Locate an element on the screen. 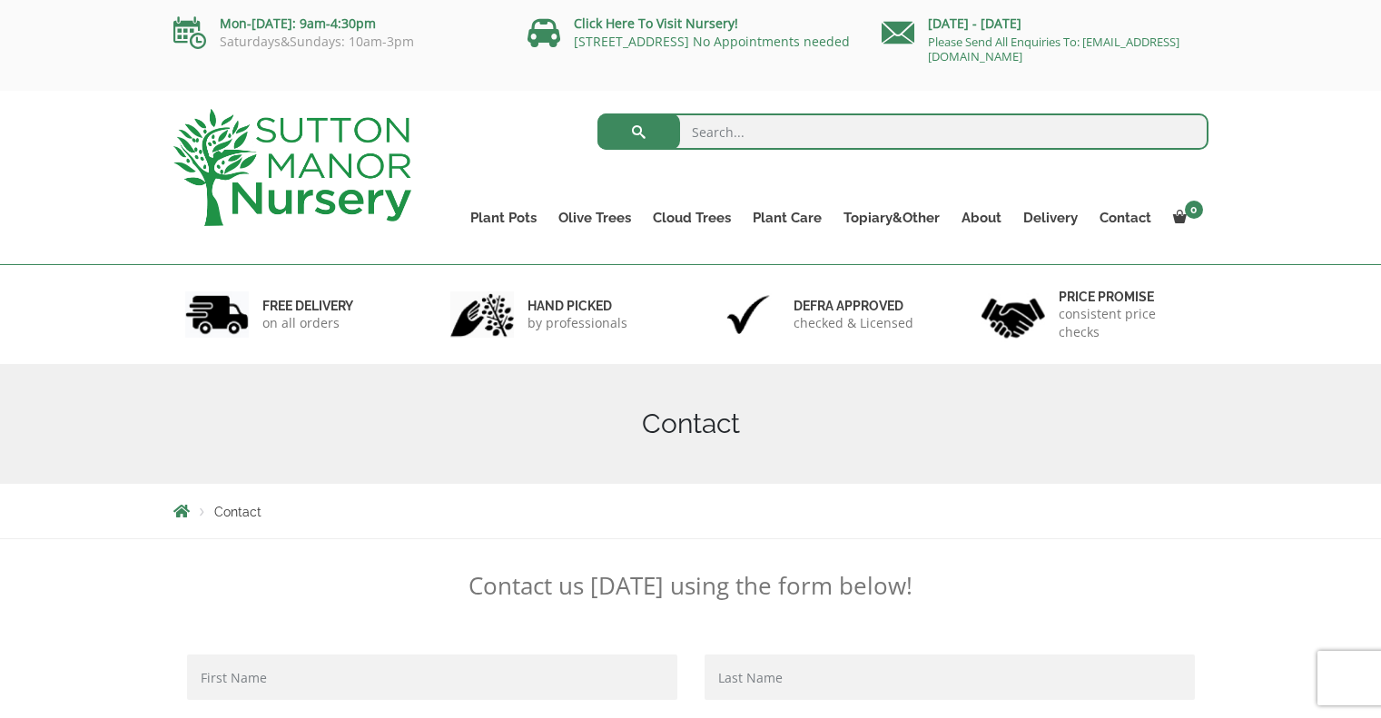 This screenshot has height=718, width=1381. span: 0 is located at coordinates (1194, 210).